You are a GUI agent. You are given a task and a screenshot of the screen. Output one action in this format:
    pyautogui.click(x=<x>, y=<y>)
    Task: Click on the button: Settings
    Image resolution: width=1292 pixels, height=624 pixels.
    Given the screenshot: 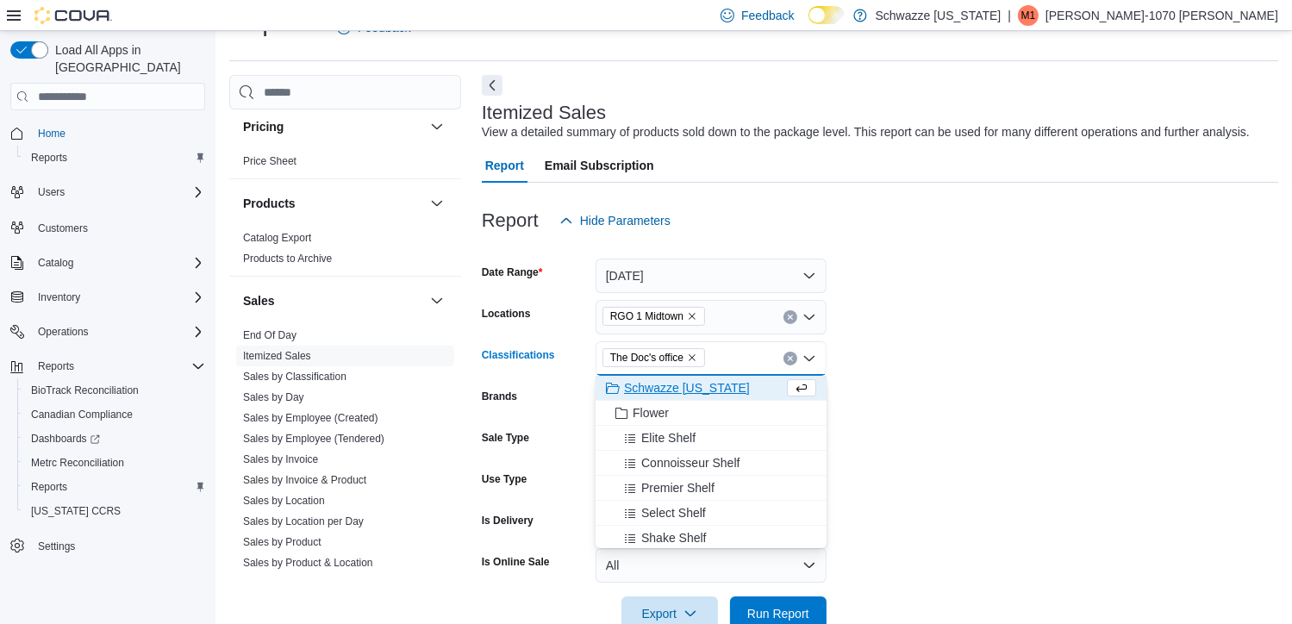 What is the action you would take?
    pyautogui.click(x=108, y=546)
    